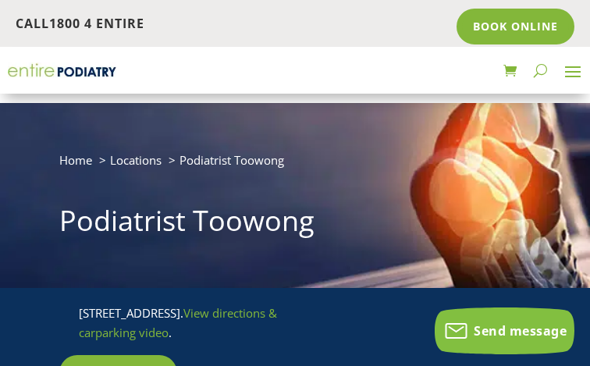 Image resolution: width=590 pixels, height=366 pixels. Describe the element at coordinates (136, 160) in the screenshot. I see `span: Locations` at that location.